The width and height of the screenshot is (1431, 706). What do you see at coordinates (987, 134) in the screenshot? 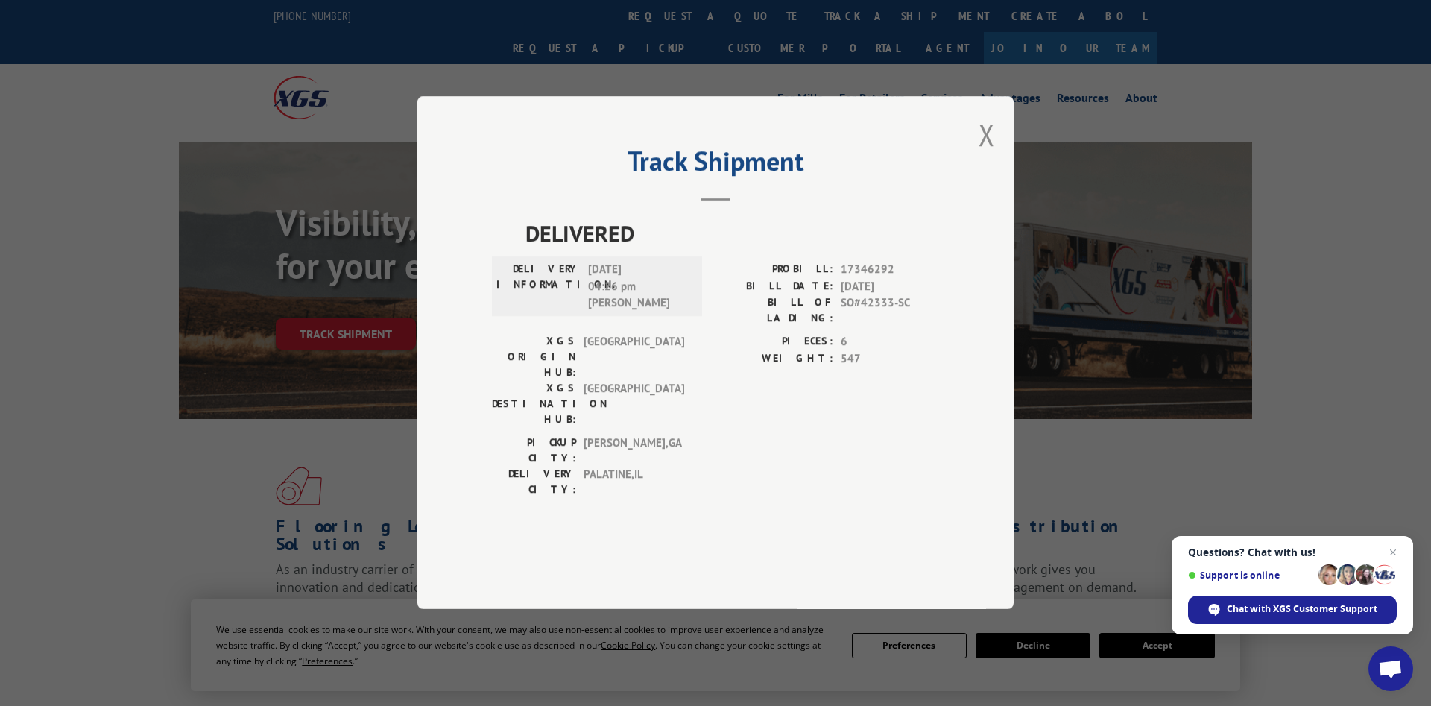
I see `button: Close modal` at bounding box center [987, 134].